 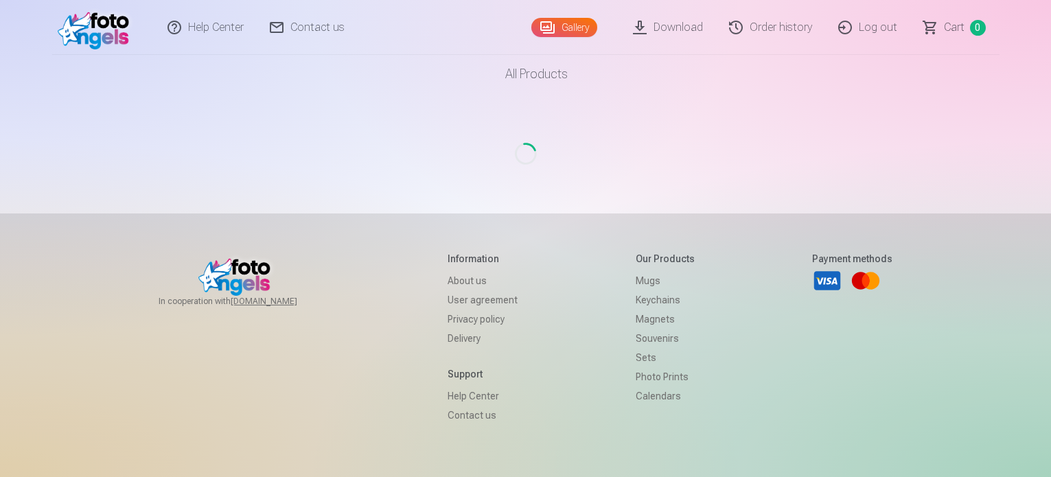 What do you see at coordinates (97, 27) in the screenshot?
I see `img: /fa1` at bounding box center [97, 27].